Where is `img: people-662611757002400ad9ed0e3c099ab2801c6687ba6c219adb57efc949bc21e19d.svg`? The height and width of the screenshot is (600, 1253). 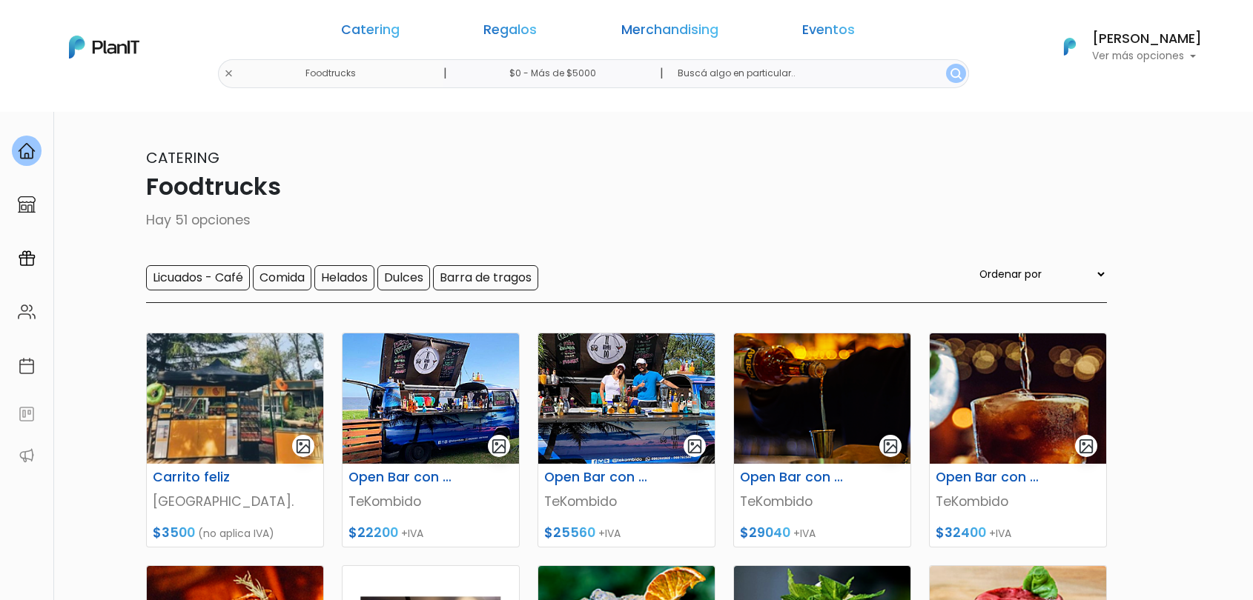 img: people-662611757002400ad9ed0e3c099ab2801c6687ba6c219adb57efc949bc21e19d.svg is located at coordinates (27, 312).